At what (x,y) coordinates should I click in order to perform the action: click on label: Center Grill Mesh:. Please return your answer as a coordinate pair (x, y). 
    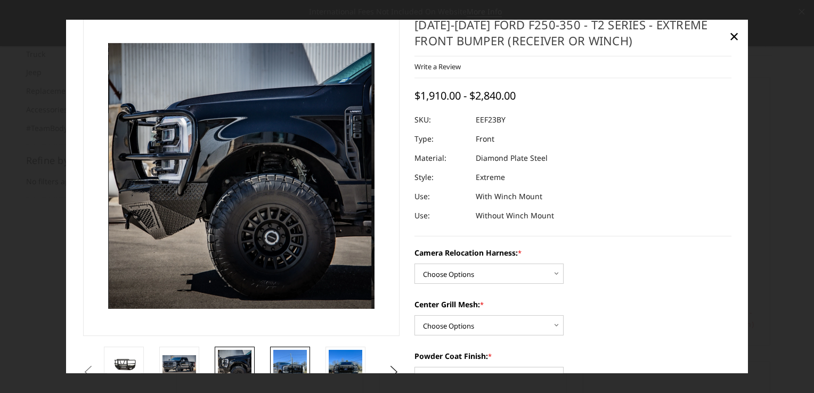
    Looking at the image, I should click on (573, 304).